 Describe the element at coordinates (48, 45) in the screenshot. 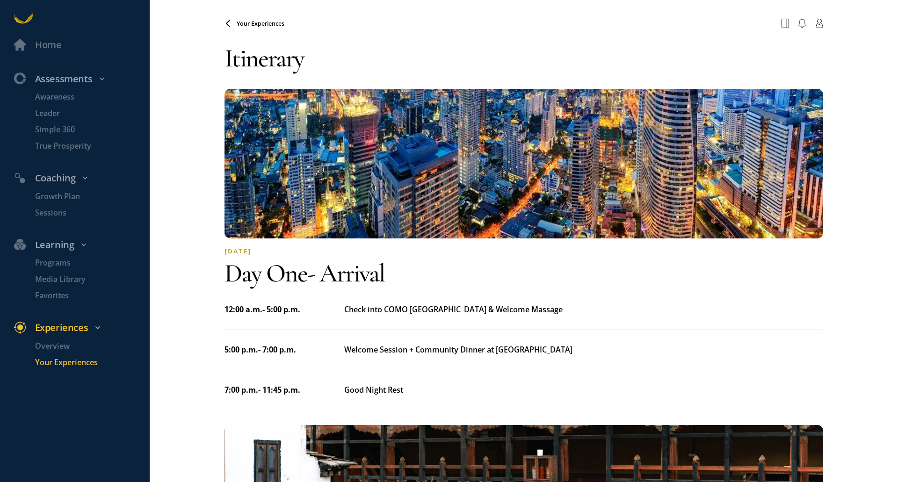

I see `div: Home` at that location.